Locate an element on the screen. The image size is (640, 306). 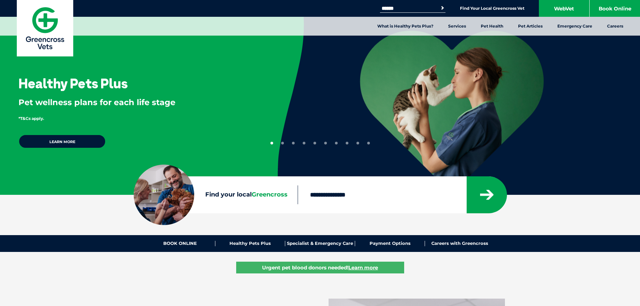
button: 9 of 10 is located at coordinates (358, 143).